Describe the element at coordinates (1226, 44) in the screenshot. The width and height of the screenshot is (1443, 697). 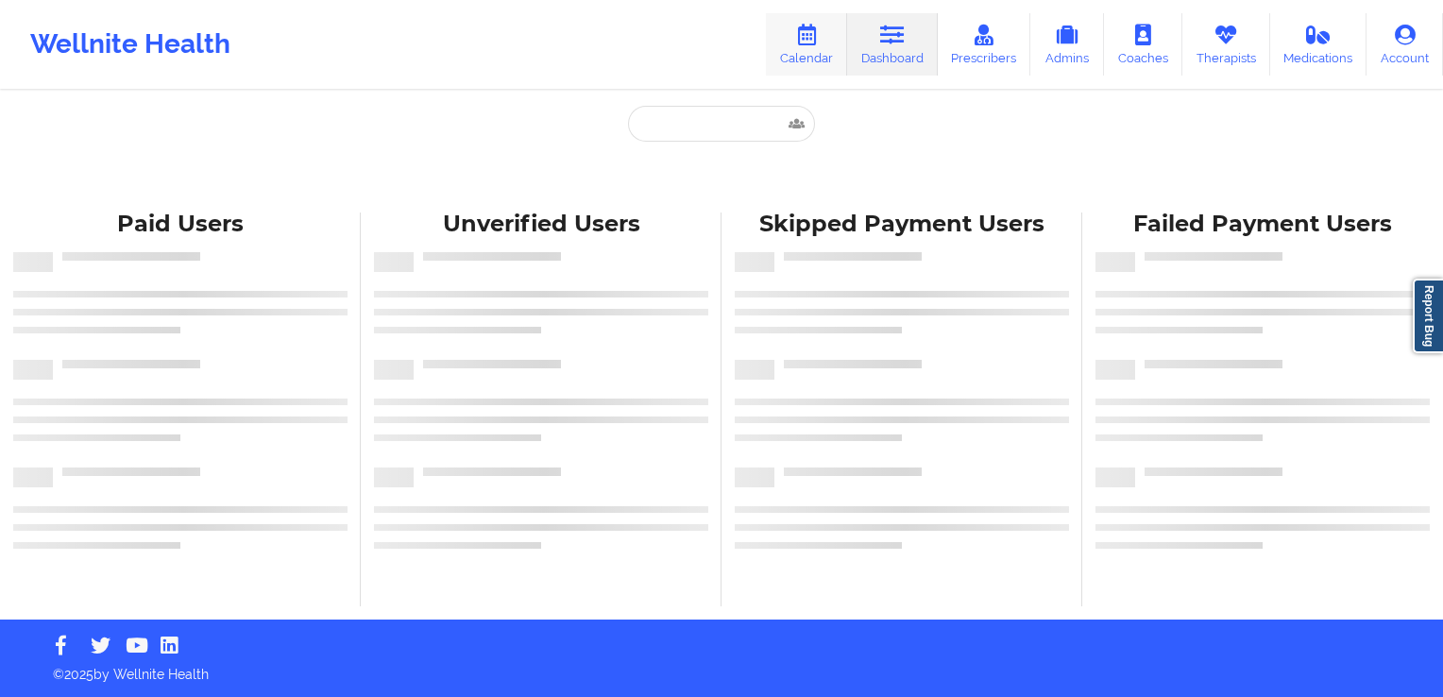
I see `a: Therapists` at that location.